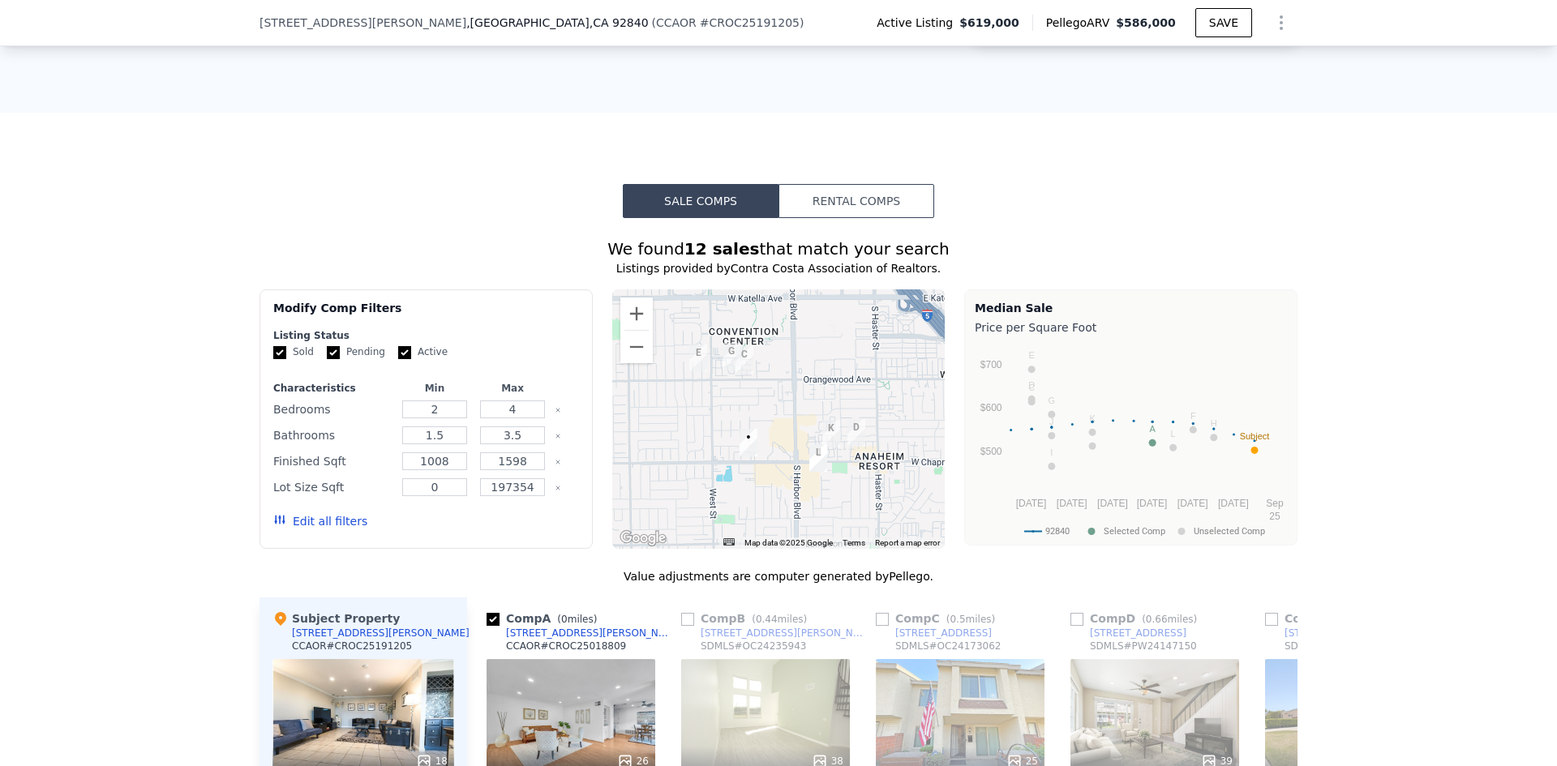 The height and width of the screenshot is (766, 1557). I want to click on span: $619,000, so click(989, 23).